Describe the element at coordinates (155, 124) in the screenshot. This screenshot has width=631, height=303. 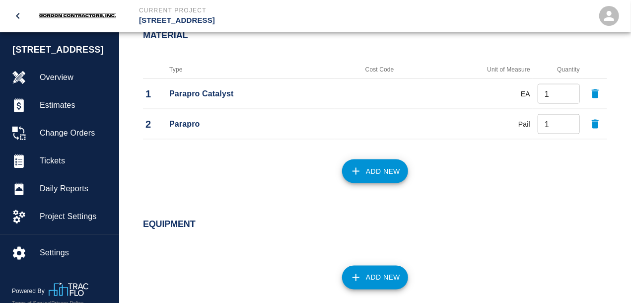
I see `p: 2` at that location.